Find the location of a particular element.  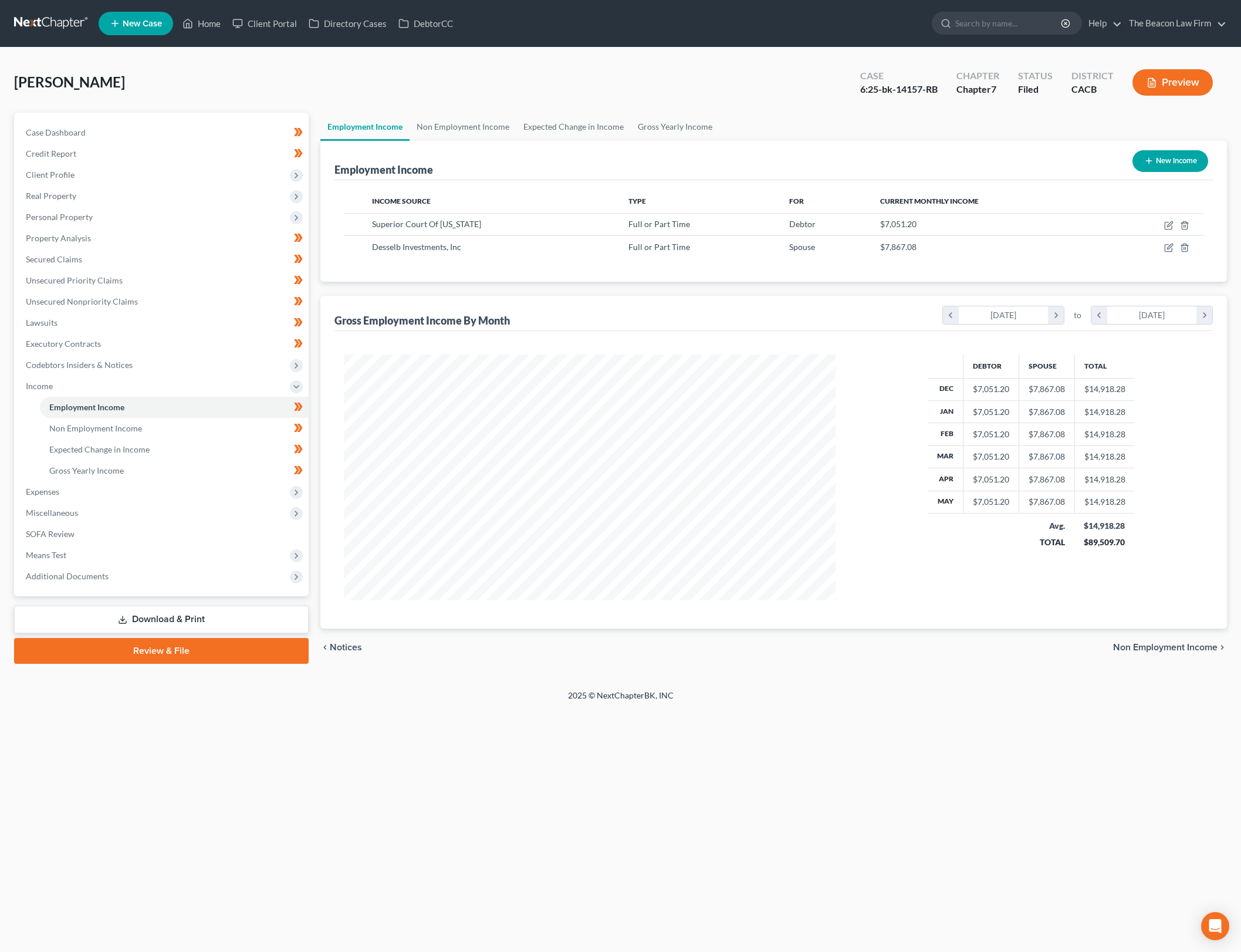

div: Gross Employment Income By Month is located at coordinates (422, 321).